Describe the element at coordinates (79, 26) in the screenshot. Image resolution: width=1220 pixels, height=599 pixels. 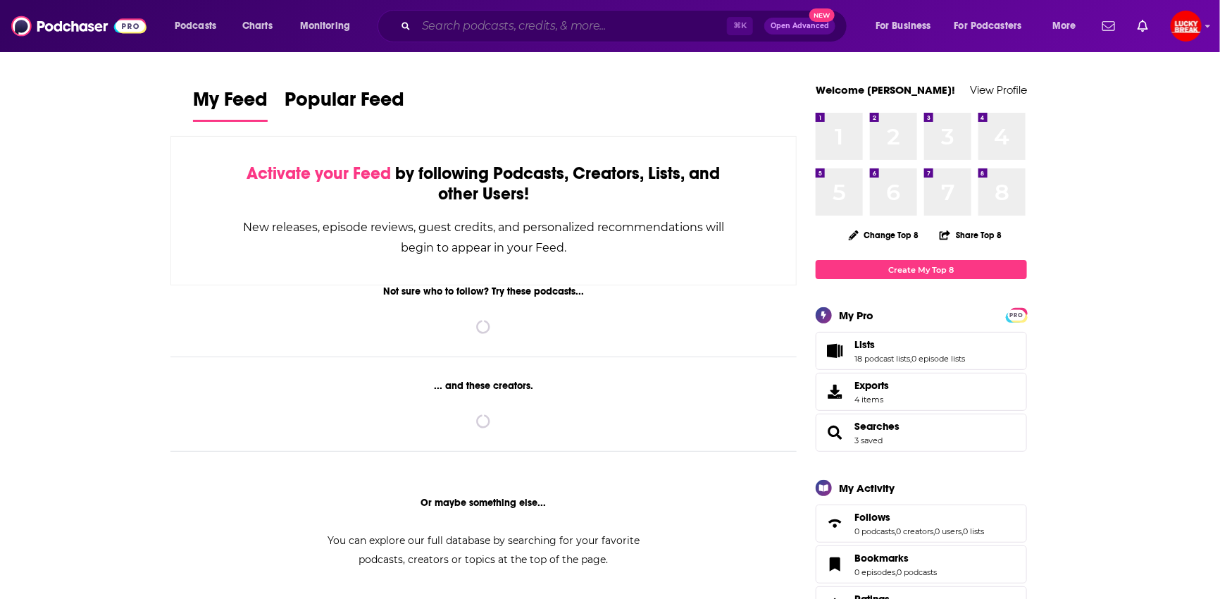
I see `img: Podchaser - Follow, Share and Rate Podcasts` at that location.